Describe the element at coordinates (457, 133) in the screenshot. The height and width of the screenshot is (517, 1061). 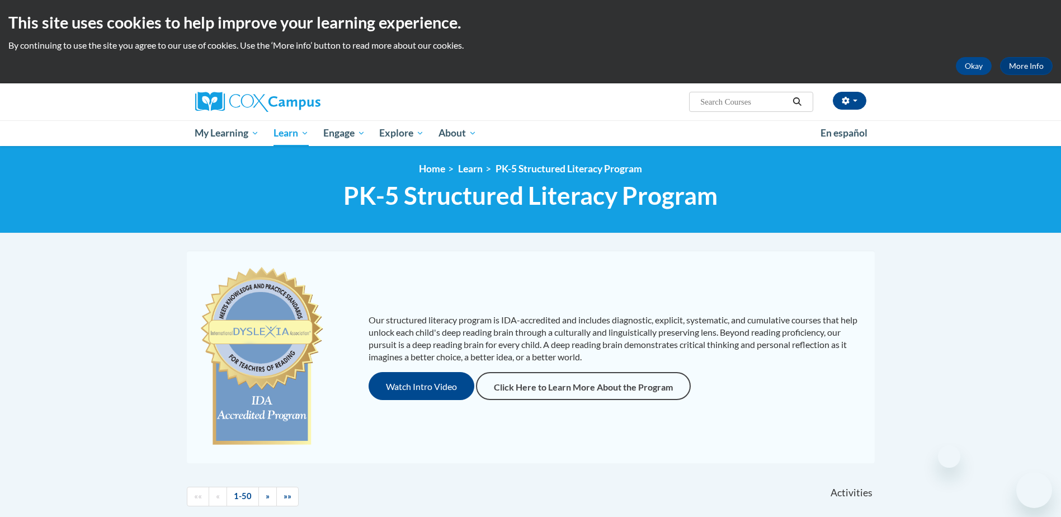
I see `span: About` at that location.